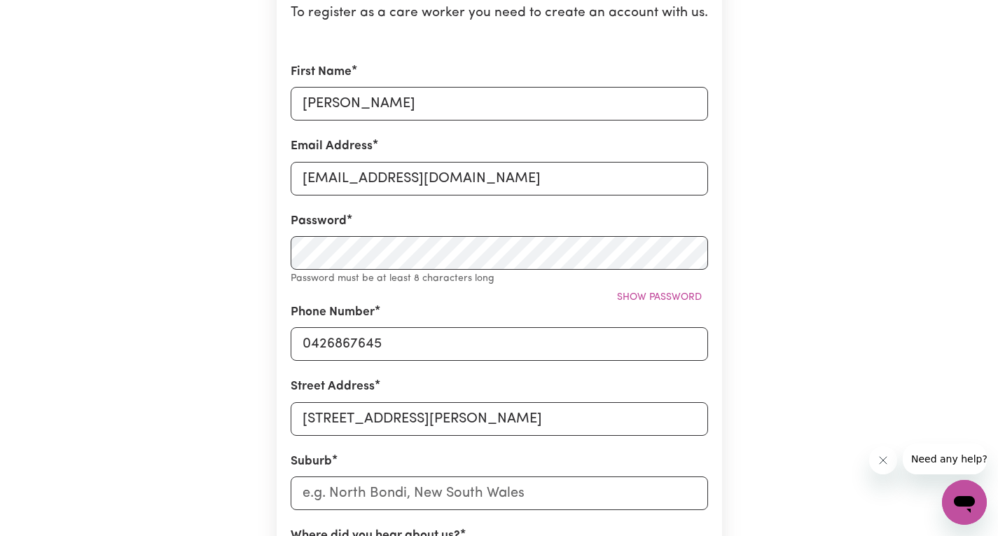 The width and height of the screenshot is (998, 536). Describe the element at coordinates (499, 13) in the screenshot. I see `p: To register as a care worker you need to create an account with us.` at that location.